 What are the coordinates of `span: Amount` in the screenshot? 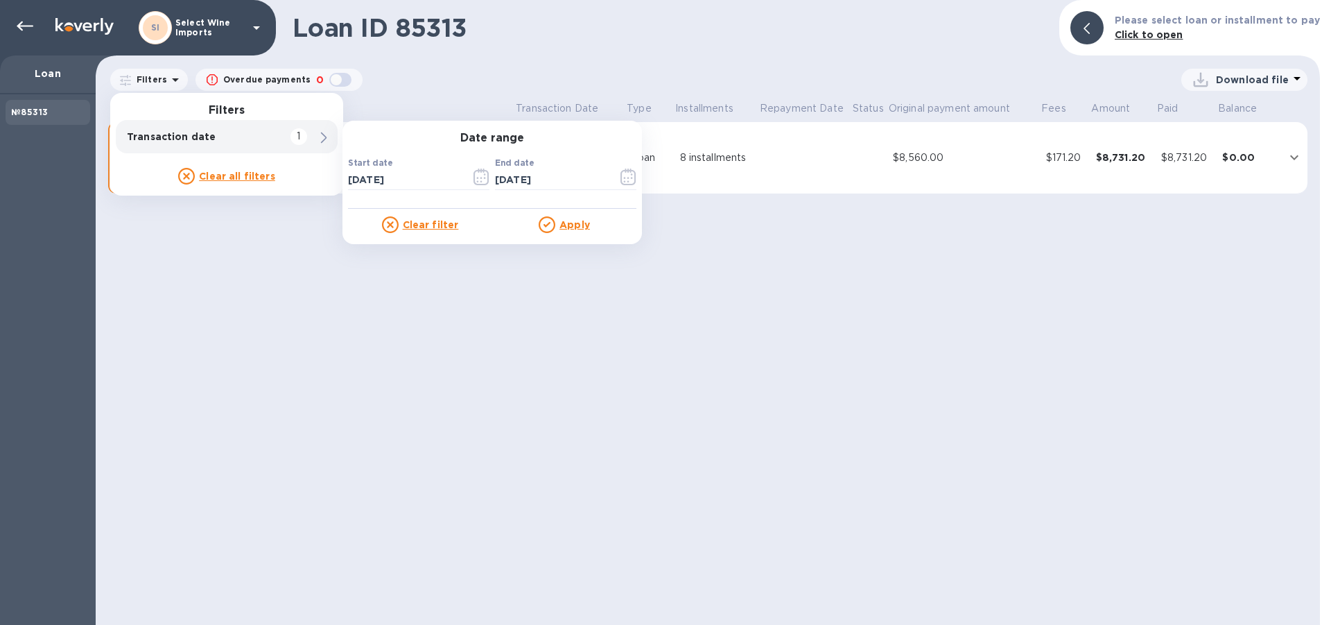 It's located at (1120, 108).